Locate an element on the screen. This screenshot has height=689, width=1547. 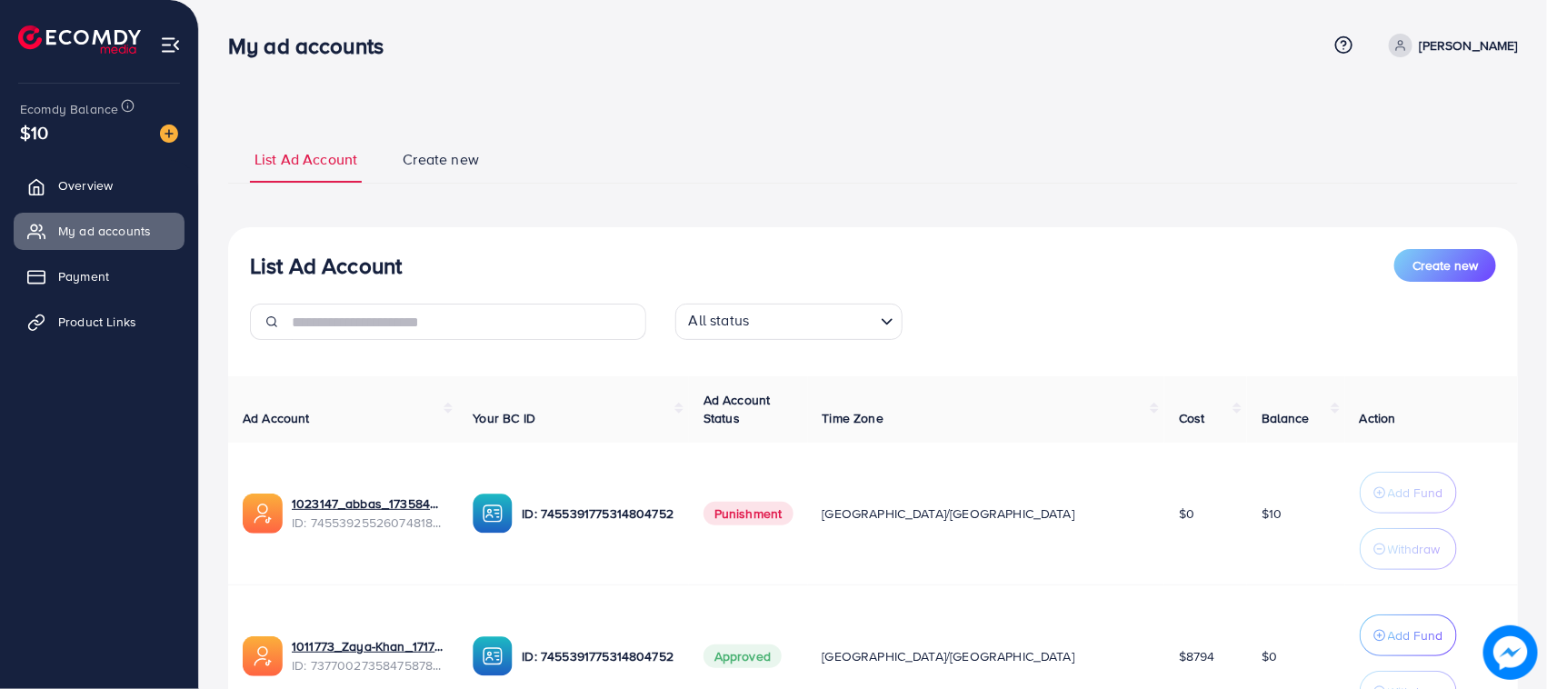
span: Product Links is located at coordinates (97, 322).